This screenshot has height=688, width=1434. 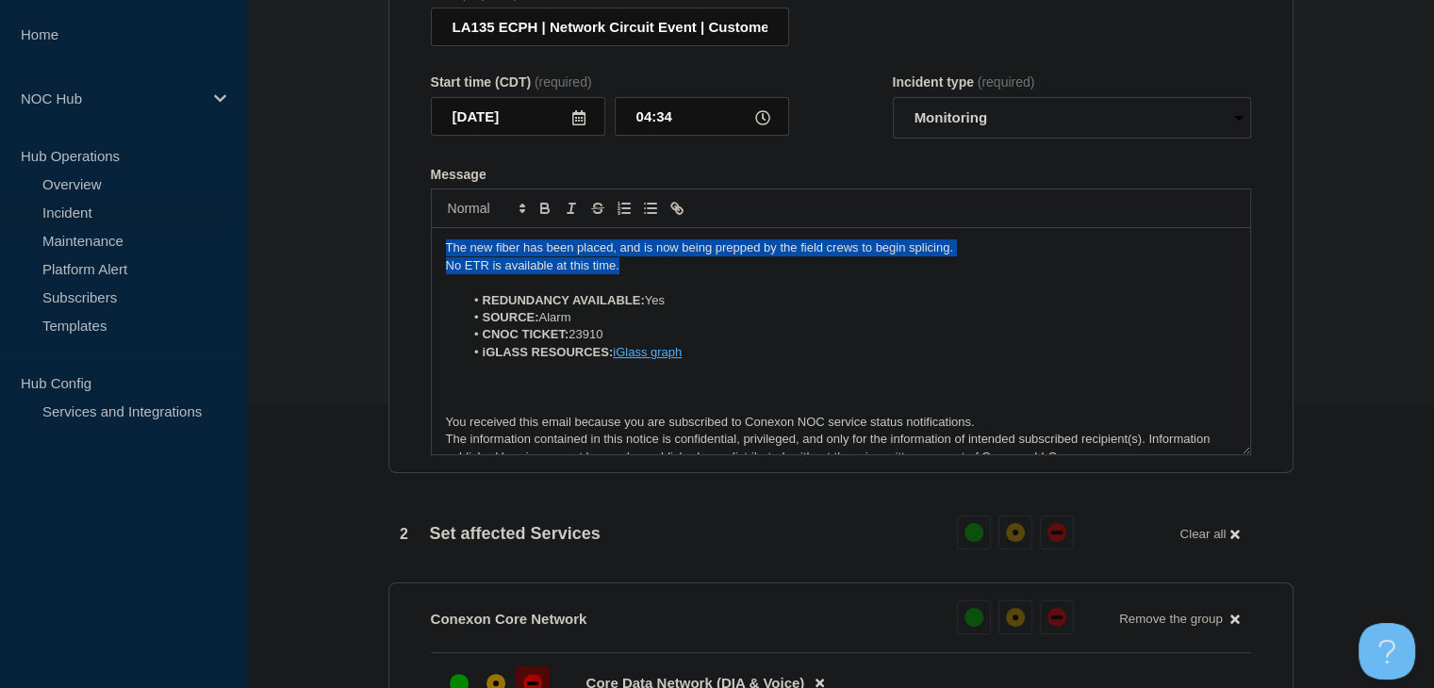 I want to click on p: You received this email because you are subscribed to Conexon NOC service status notifications., so click(x=841, y=422).